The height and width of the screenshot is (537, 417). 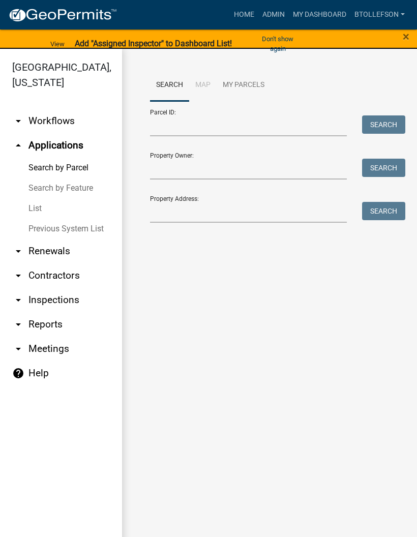 What do you see at coordinates (18, 373) in the screenshot?
I see `i: help` at bounding box center [18, 373].